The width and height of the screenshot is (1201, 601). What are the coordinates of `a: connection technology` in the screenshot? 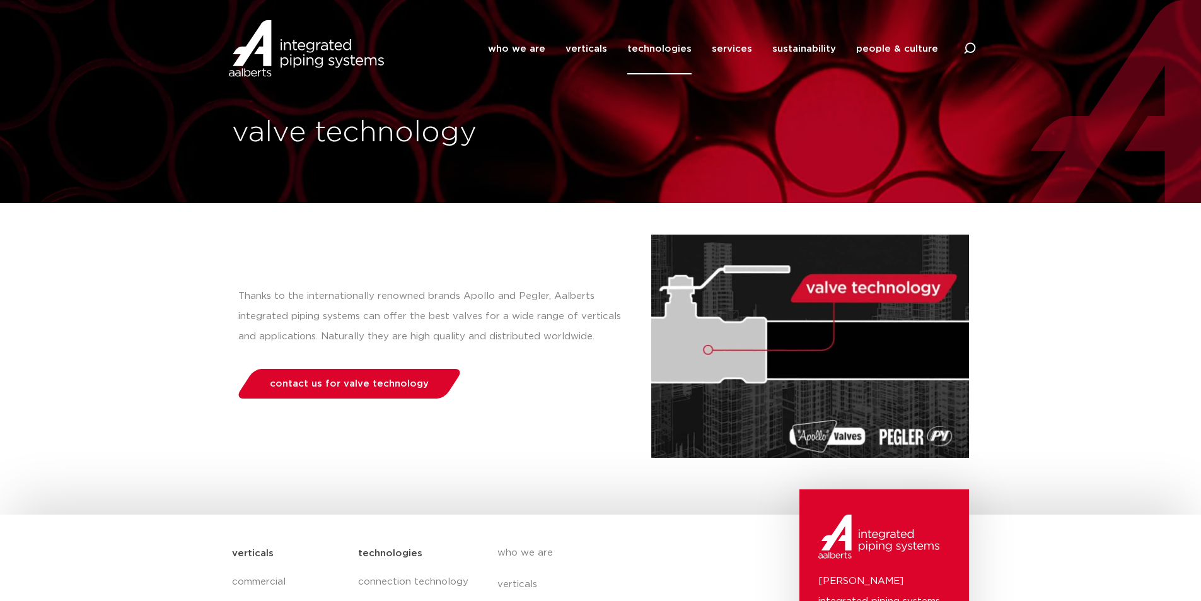 It's located at (415, 582).